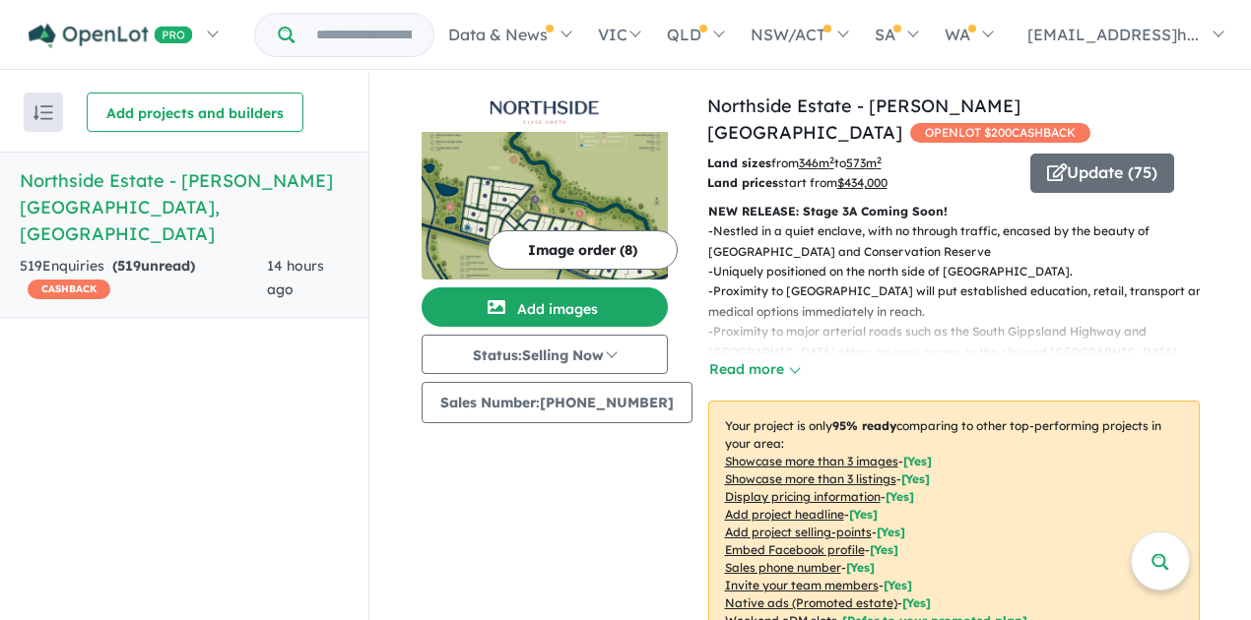  What do you see at coordinates (739, 162) in the screenshot?
I see `b: Land sizes` at bounding box center [739, 162].